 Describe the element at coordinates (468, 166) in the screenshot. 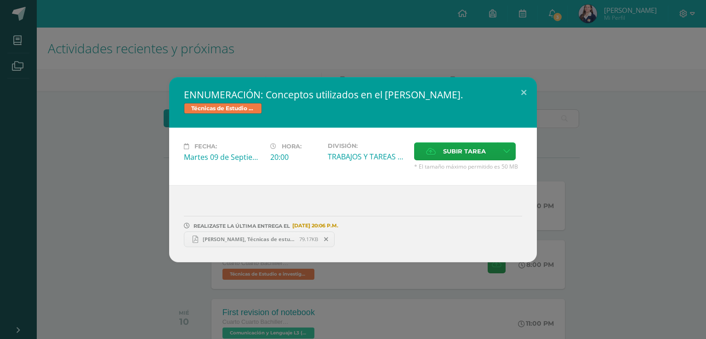

I see `span: * El tamaño máximo permitido es 50 MB` at that location.